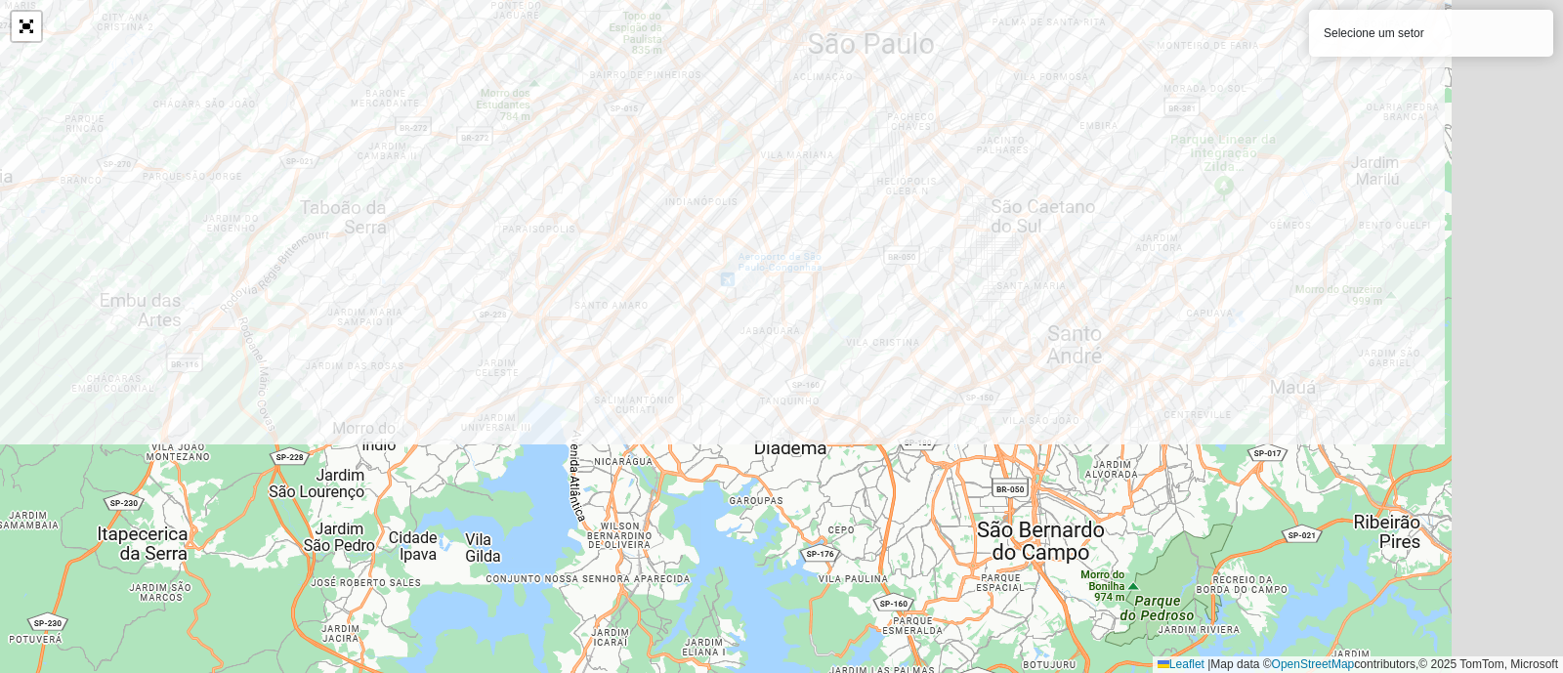 This screenshot has height=673, width=1563. What do you see at coordinates (1358, 664) in the screenshot?
I see `div: Map data © contributors,© 2025 TomTom, Microsoft` at bounding box center [1358, 664].